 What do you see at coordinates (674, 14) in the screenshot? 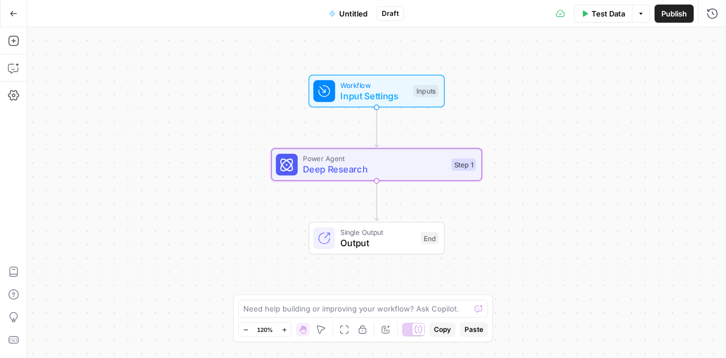
I see `span: Publish` at bounding box center [674, 14].